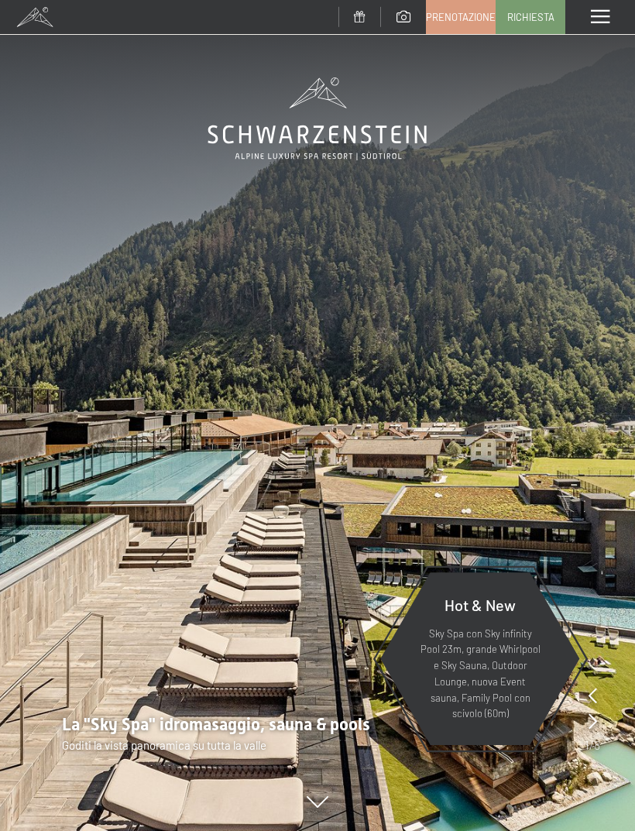  Describe the element at coordinates (587, 745) in the screenshot. I see `span: 1` at that location.